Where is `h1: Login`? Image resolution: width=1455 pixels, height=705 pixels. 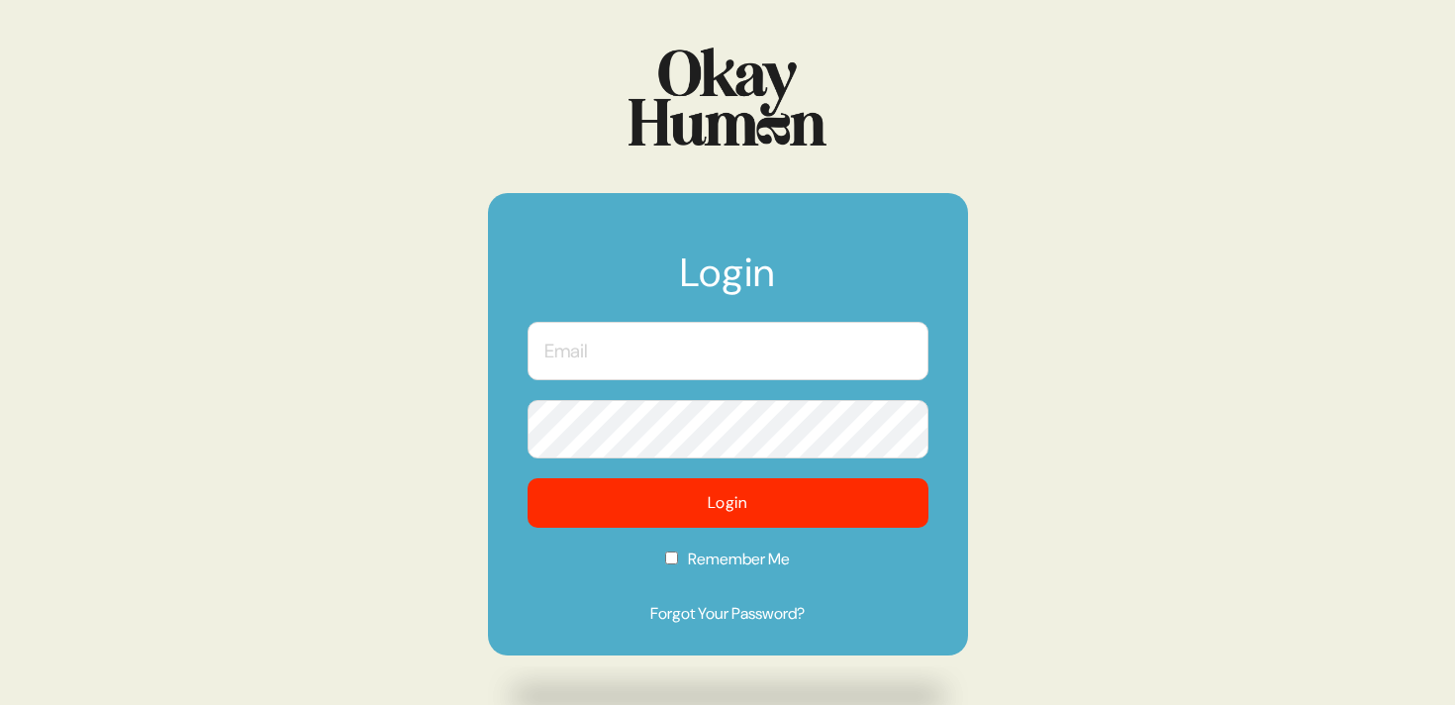 h1: Login is located at coordinates (727, 282).